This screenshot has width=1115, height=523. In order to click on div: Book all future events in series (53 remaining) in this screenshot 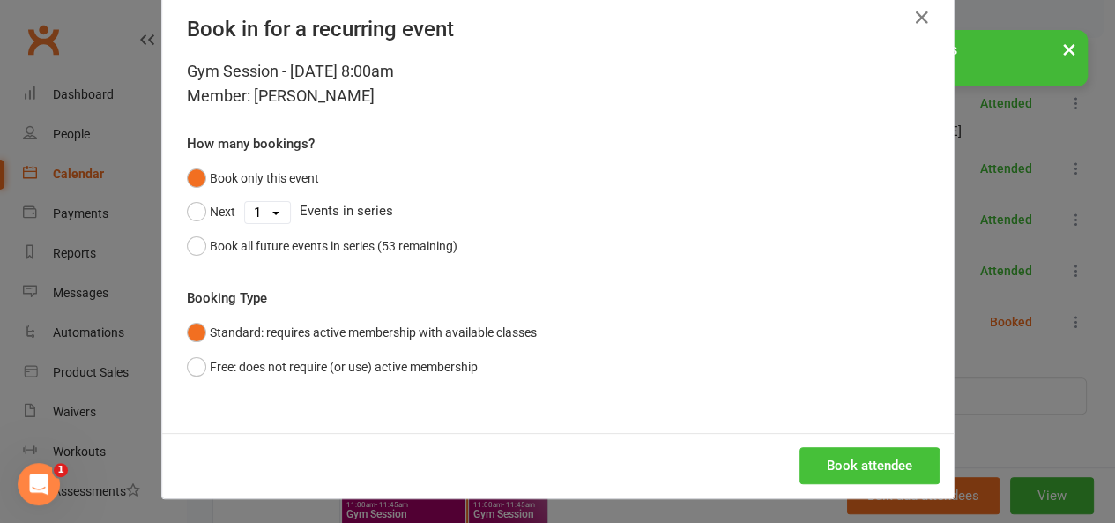, I will do `click(333, 246)`.